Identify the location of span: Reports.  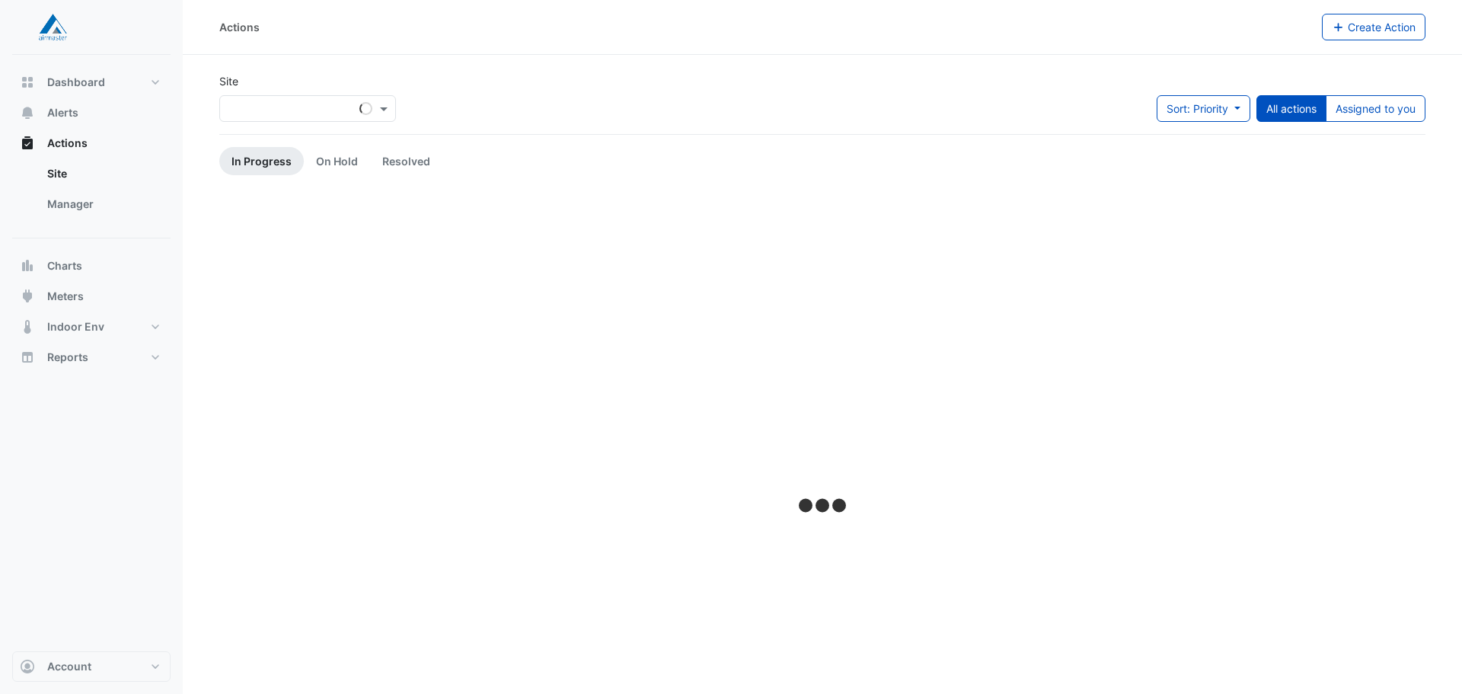
(68, 357).